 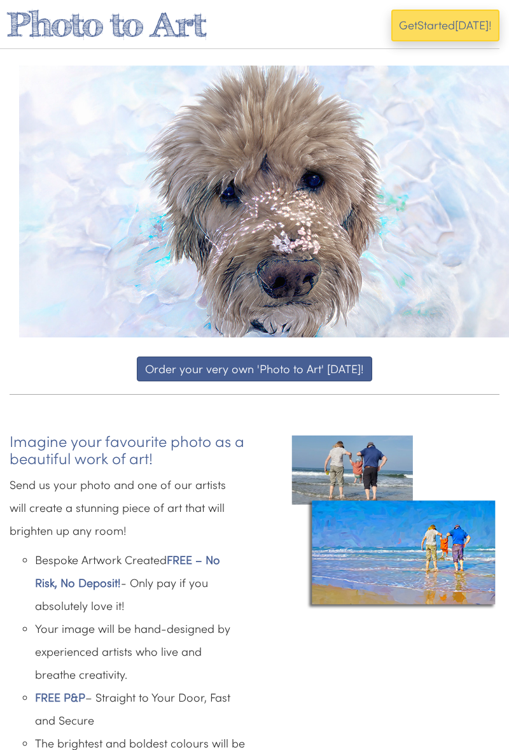 I want to click on li: Your image will be hand-designed by experienced artists who live and breathe creativity., so click(x=140, y=651).